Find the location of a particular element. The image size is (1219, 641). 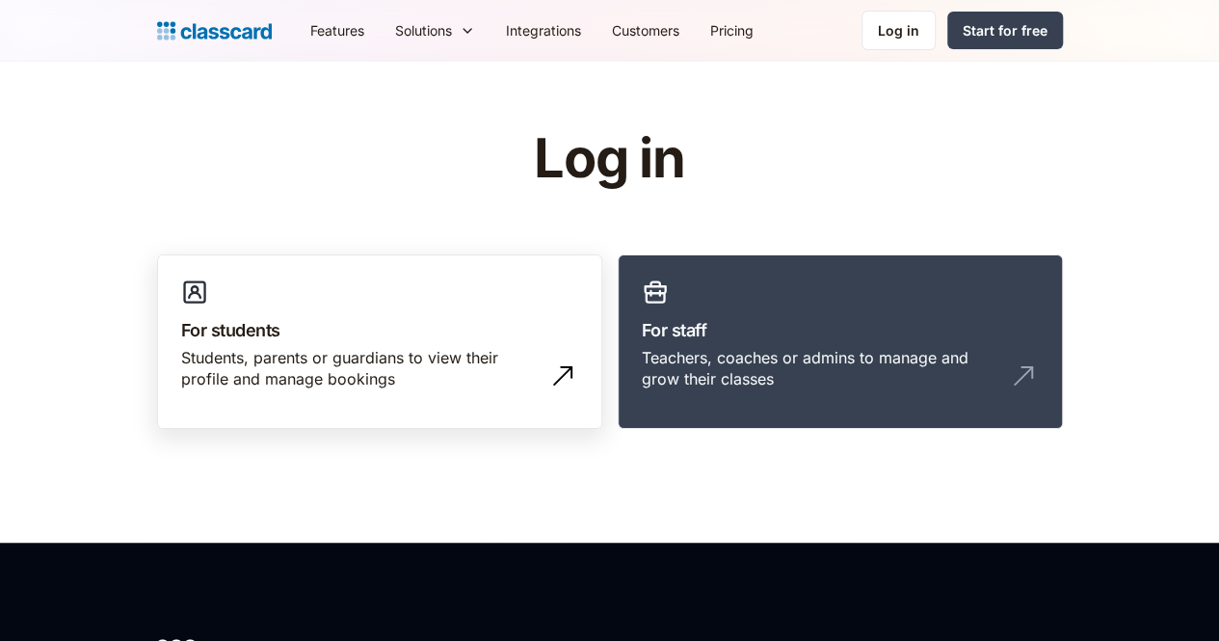

a: Pricing is located at coordinates (732, 30).